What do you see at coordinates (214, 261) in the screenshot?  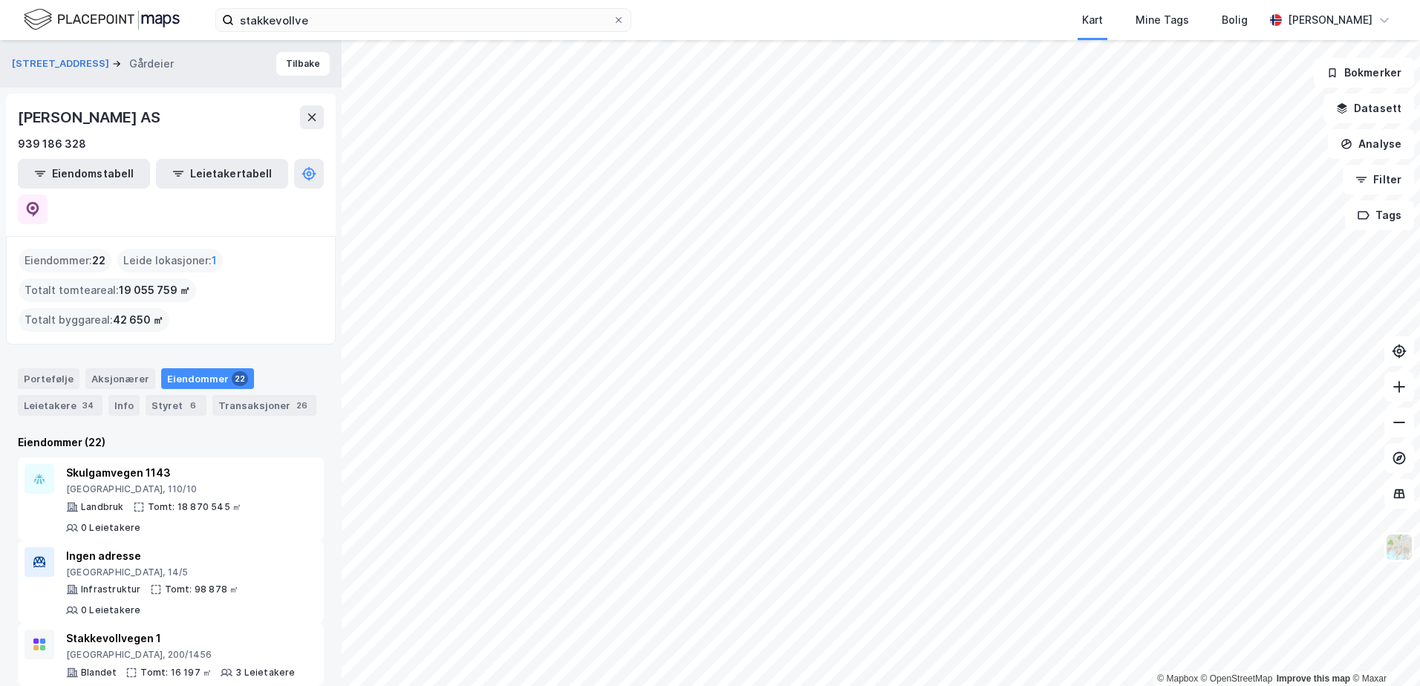 I see `span: 1` at bounding box center [214, 261].